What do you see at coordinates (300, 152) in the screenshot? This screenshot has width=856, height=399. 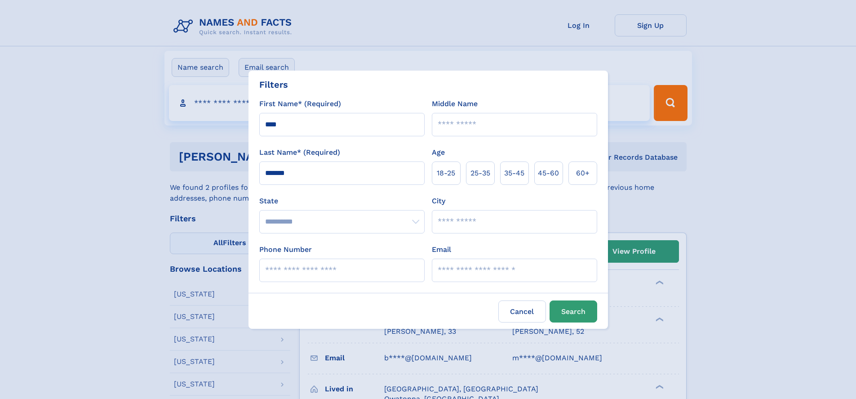 I see `label: Last Name* (Required)` at bounding box center [300, 152].